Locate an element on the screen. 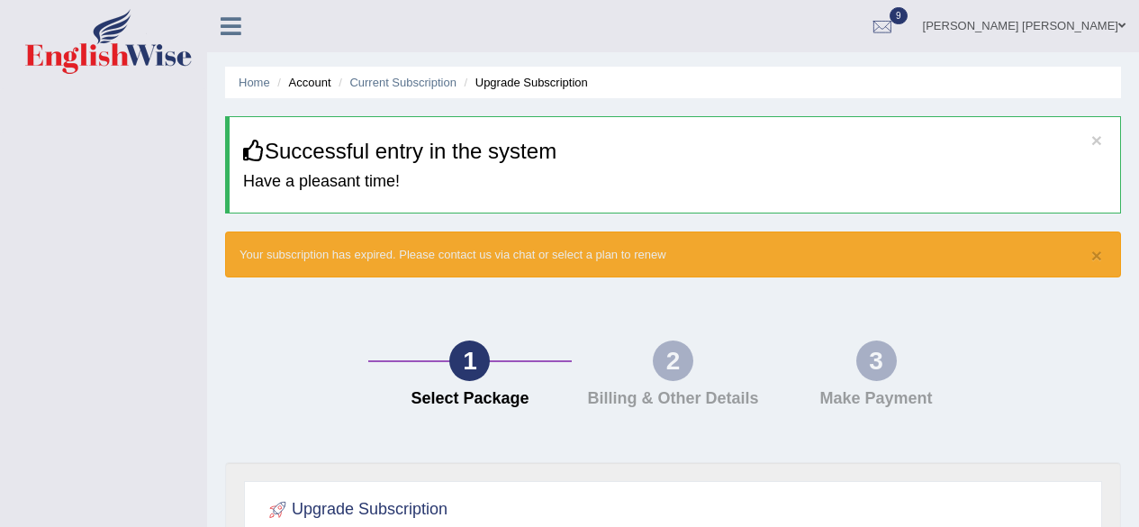  li: Account is located at coordinates (302, 82).